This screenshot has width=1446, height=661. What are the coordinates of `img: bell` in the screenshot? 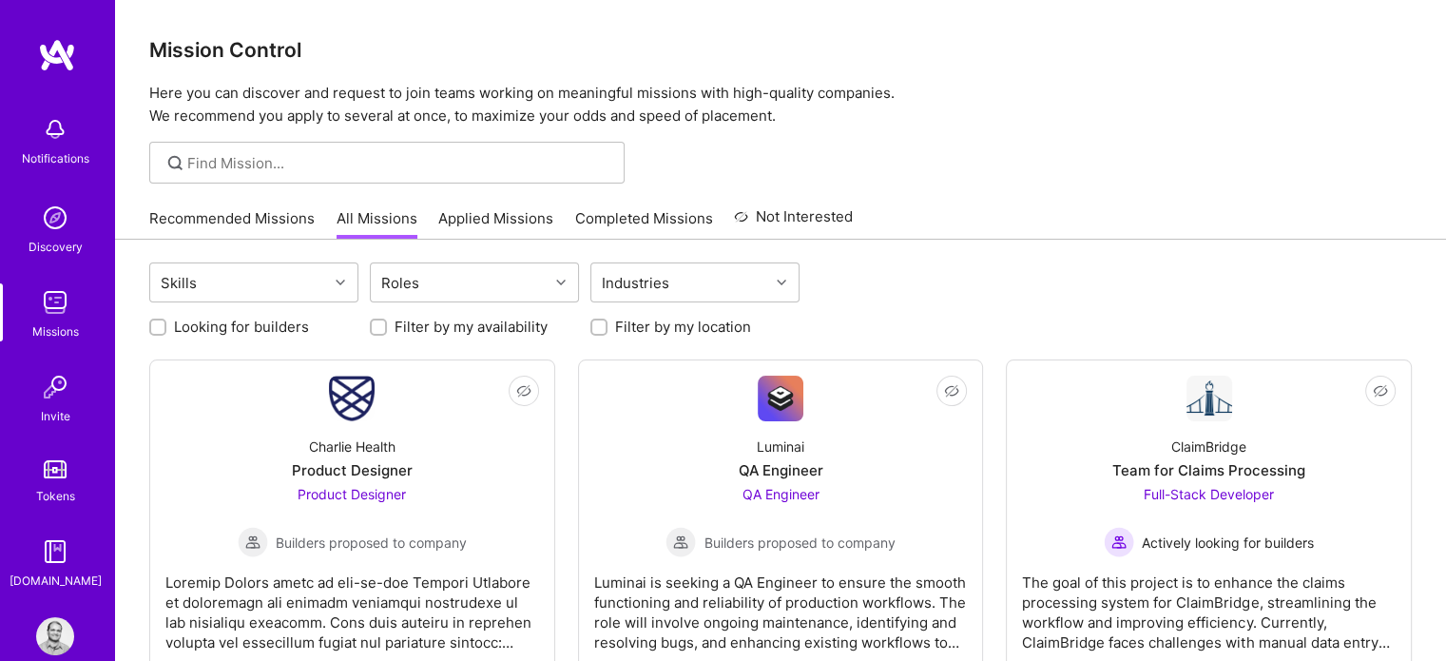 It's located at (55, 129).